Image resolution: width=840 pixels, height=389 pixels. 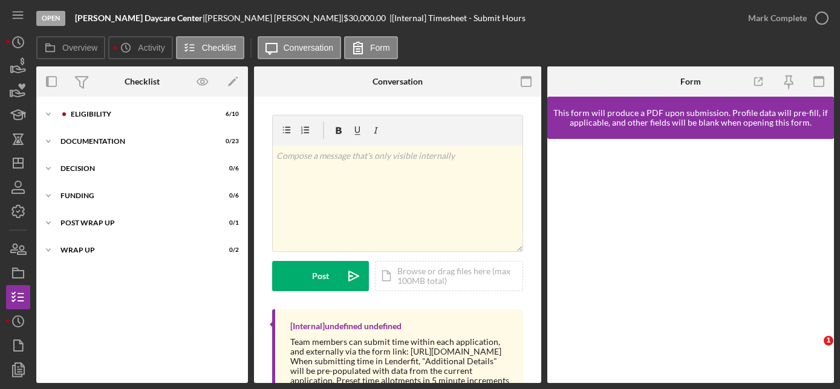 I want to click on div: [Internal] undefined undefined, so click(x=346, y=327).